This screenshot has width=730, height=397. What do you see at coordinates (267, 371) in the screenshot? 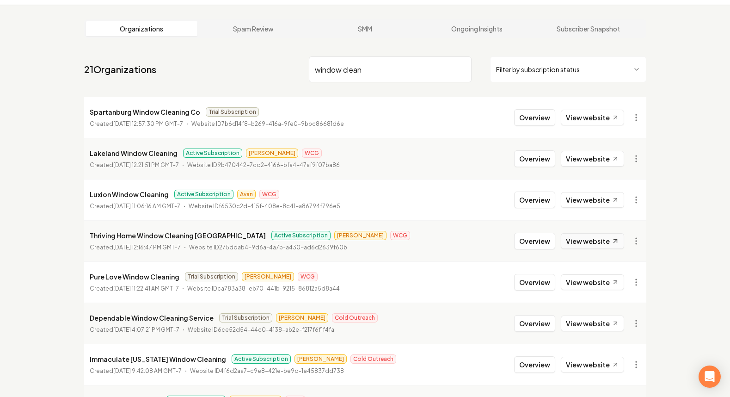
I see `p: Website ID 4f6d2aa7-c9e8-421e-be9d-1e45837dd738` at bounding box center [267, 371].